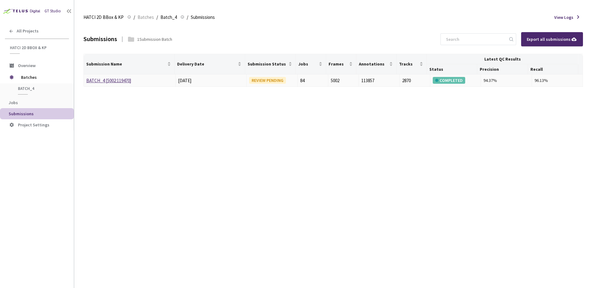 The height and width of the screenshot is (288, 591). What do you see at coordinates (379, 81) in the screenshot?
I see `div: 113857` at bounding box center [379, 81].